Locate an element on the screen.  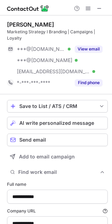
button: Find work email is located at coordinates (57, 172).